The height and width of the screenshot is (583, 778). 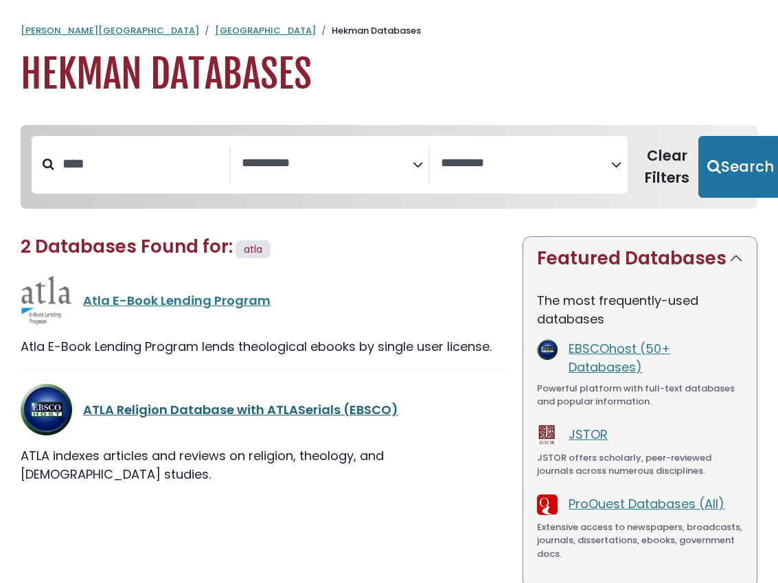 What do you see at coordinates (640, 464) in the screenshot?
I see `div: JSTOR offers scholarly, peer-reviewed journals across numerous disciplines.` at bounding box center [640, 464].